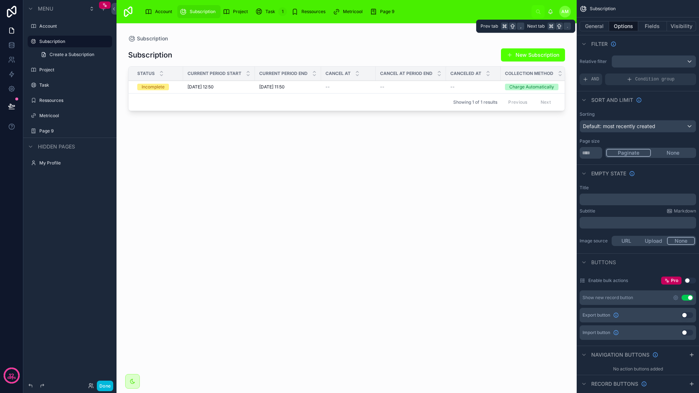  What do you see at coordinates (128, 12) in the screenshot?
I see `img: App logo` at bounding box center [128, 12].